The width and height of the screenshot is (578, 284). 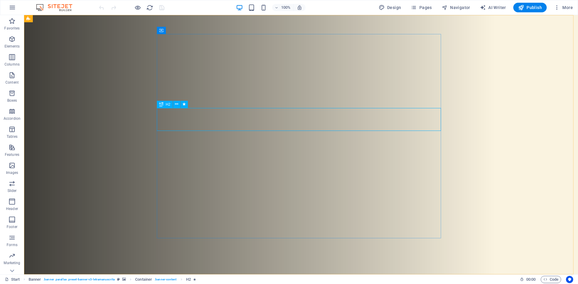 What do you see at coordinates (118, 280) in the screenshot?
I see `i: This element is a customizable preset` at bounding box center [118, 280].